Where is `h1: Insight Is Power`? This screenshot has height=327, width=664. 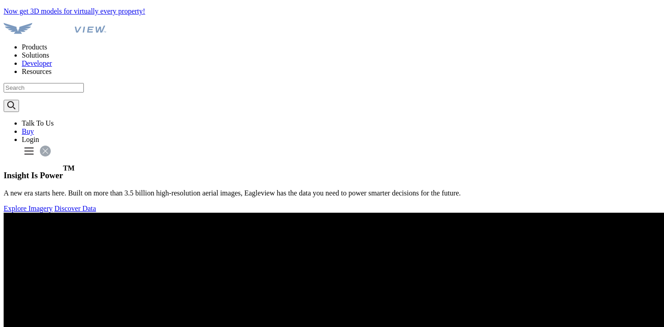
h1: Insight Is Power is located at coordinates (332, 174).